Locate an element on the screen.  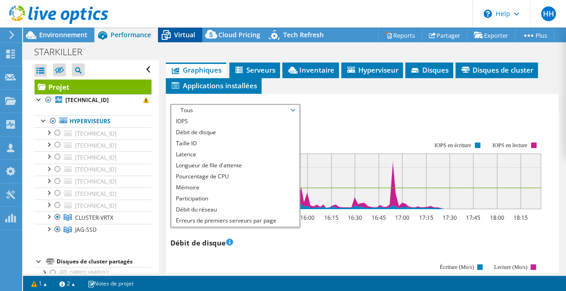
span: Tous is located at coordinates (235, 110).